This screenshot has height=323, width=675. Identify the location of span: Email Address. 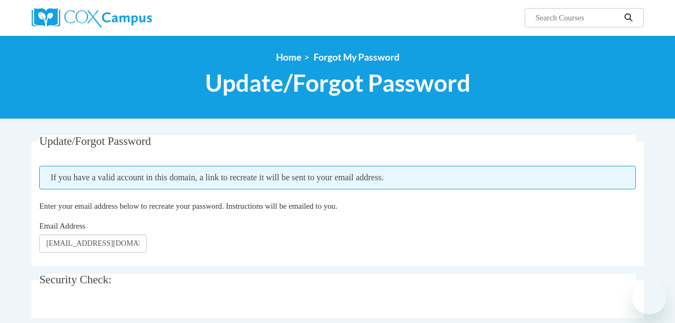
(62, 226).